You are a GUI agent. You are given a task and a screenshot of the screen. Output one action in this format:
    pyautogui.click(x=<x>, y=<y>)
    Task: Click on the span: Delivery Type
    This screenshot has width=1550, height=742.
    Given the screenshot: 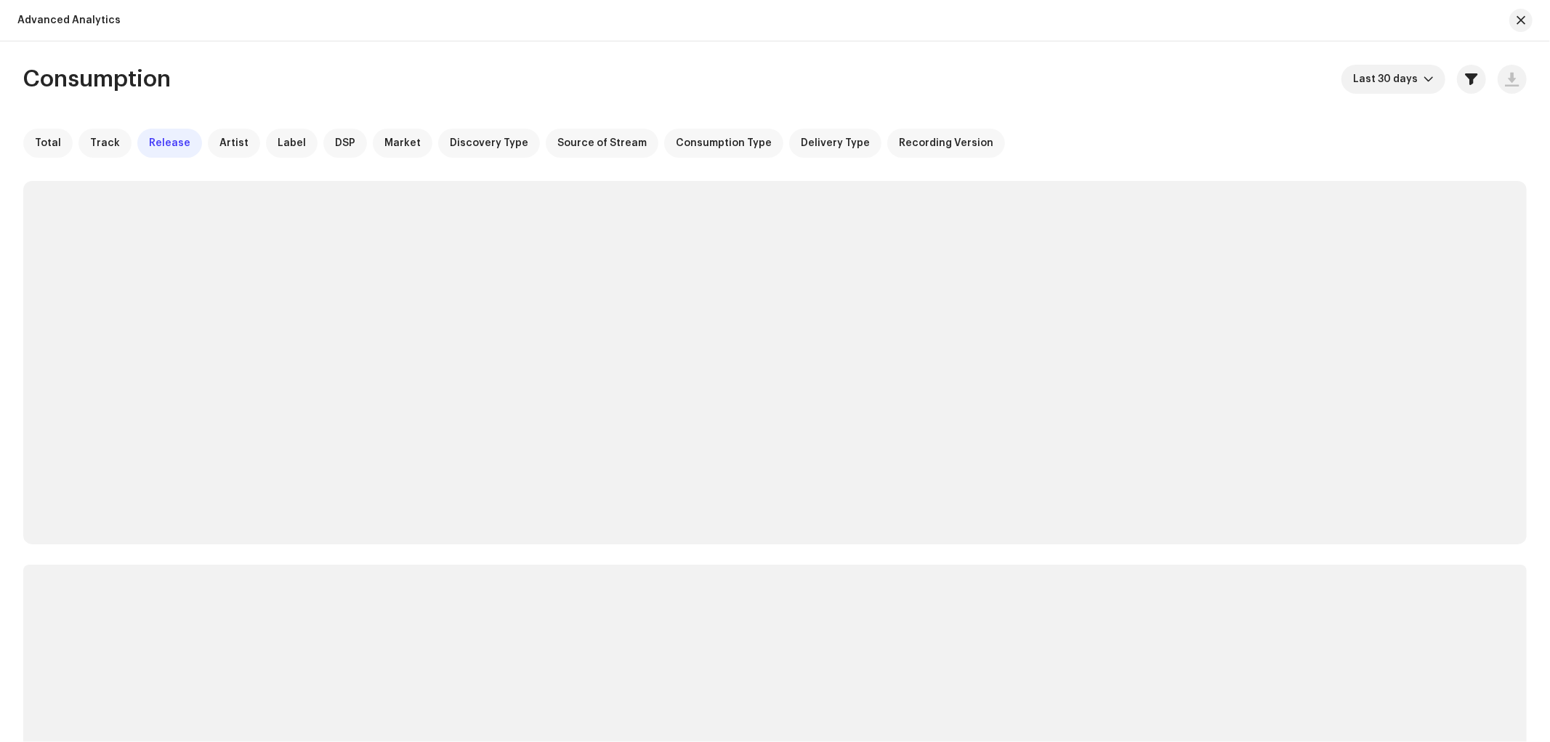 What is the action you would take?
    pyautogui.click(x=835, y=143)
    